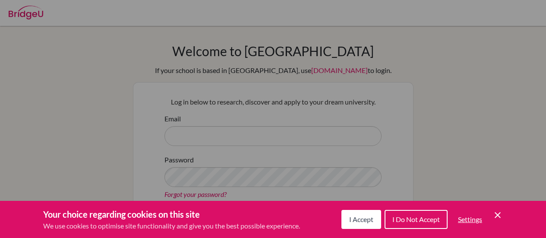 This screenshot has height=238, width=546. What do you see at coordinates (361, 219) in the screenshot?
I see `button: I Accept` at bounding box center [361, 219].